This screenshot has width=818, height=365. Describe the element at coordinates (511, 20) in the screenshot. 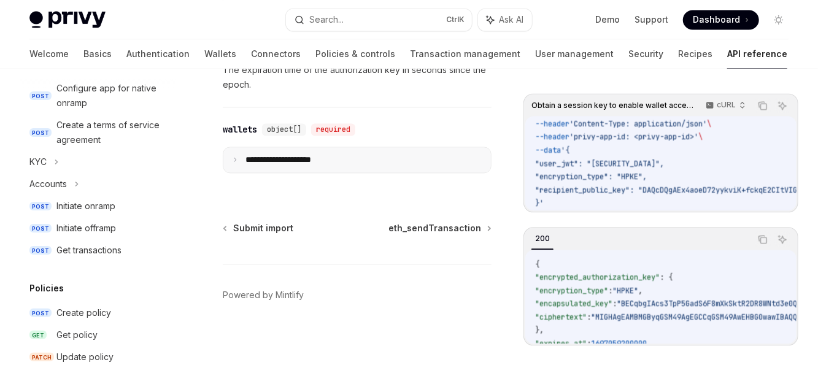

I see `span: Ask AI` at that location.